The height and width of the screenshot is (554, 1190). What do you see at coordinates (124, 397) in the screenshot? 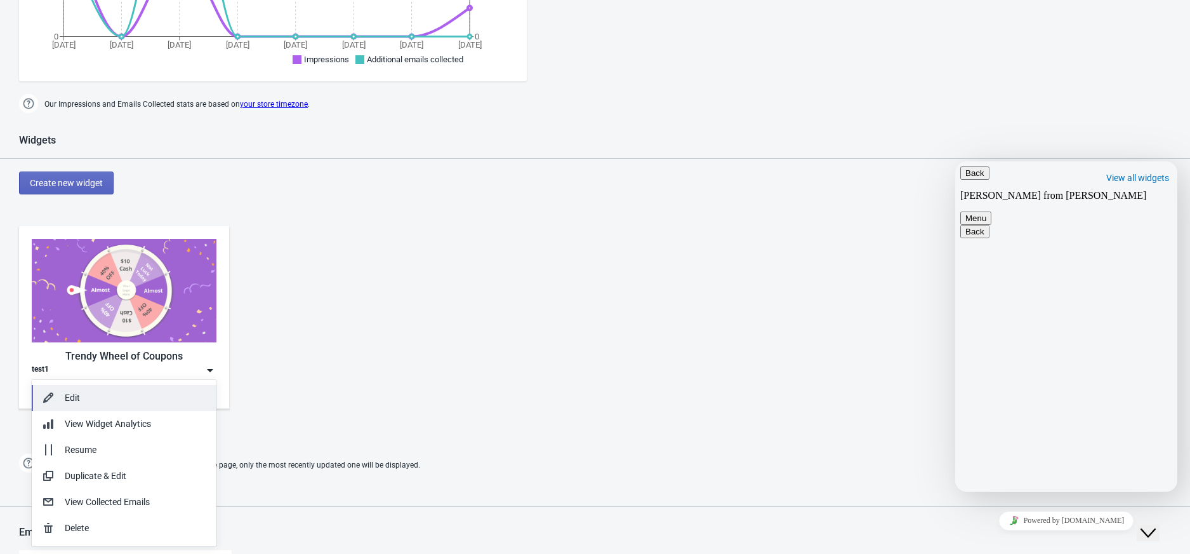
I see `button: Edit` at bounding box center [124, 397].